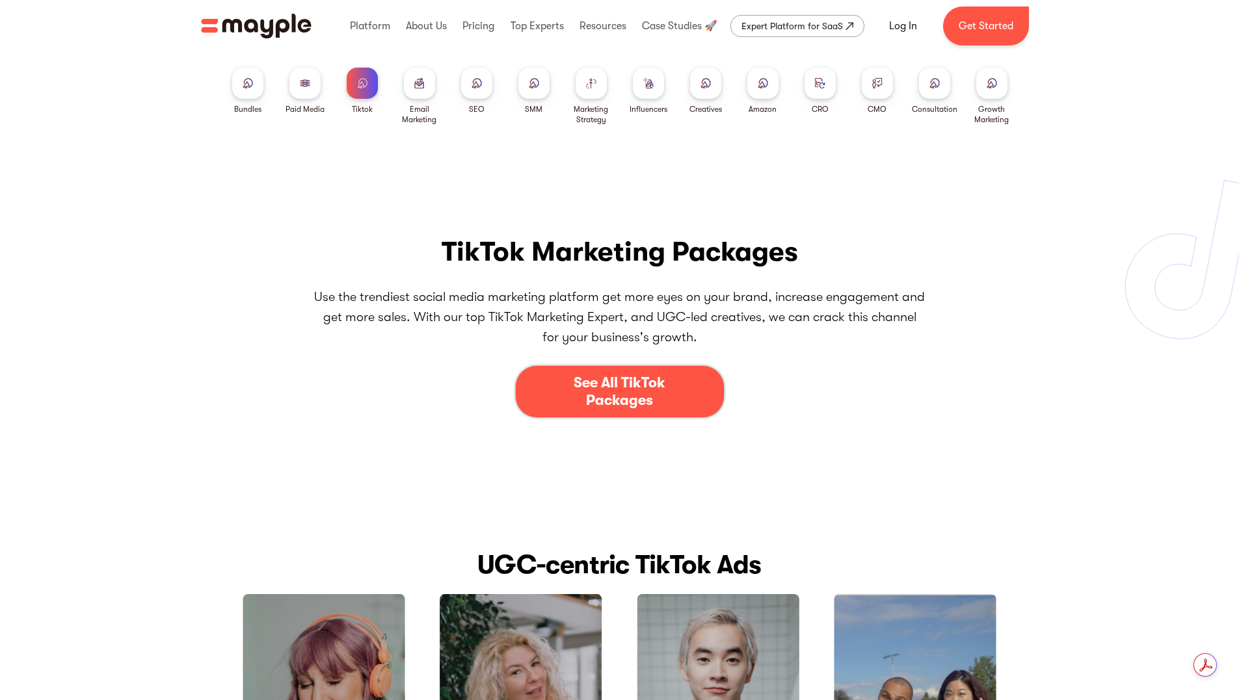  What do you see at coordinates (902, 26) in the screenshot?
I see `a: Log In` at bounding box center [902, 26].